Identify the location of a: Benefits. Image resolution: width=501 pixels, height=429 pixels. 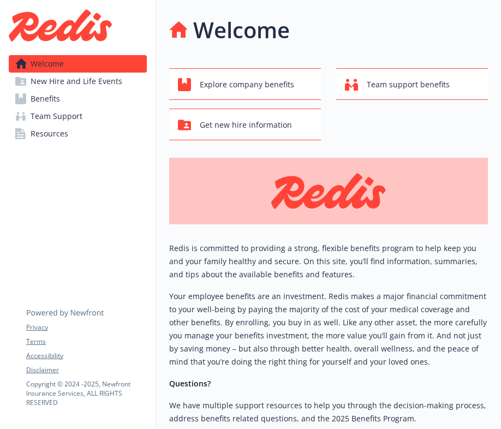
(78, 99).